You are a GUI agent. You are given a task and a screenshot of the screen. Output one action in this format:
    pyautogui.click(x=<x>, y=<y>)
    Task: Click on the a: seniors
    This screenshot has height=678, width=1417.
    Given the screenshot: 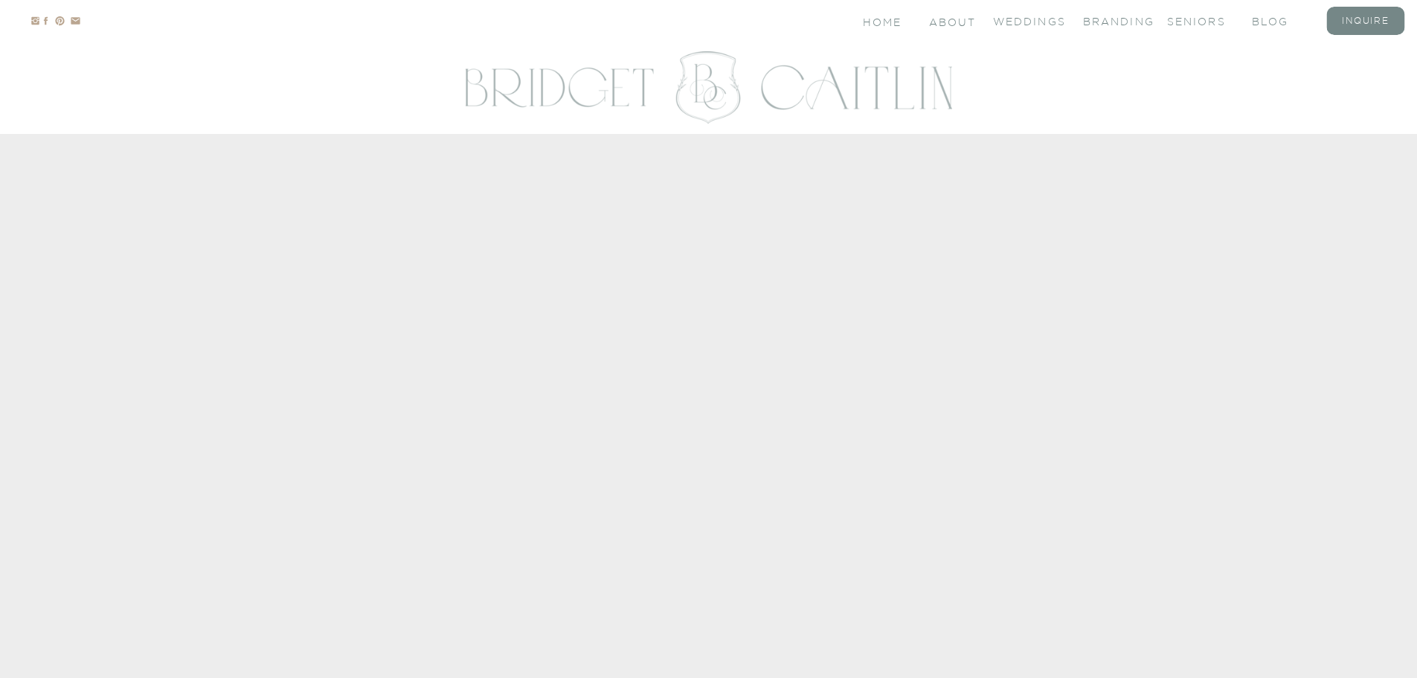 What is the action you would take?
    pyautogui.click(x=1197, y=20)
    